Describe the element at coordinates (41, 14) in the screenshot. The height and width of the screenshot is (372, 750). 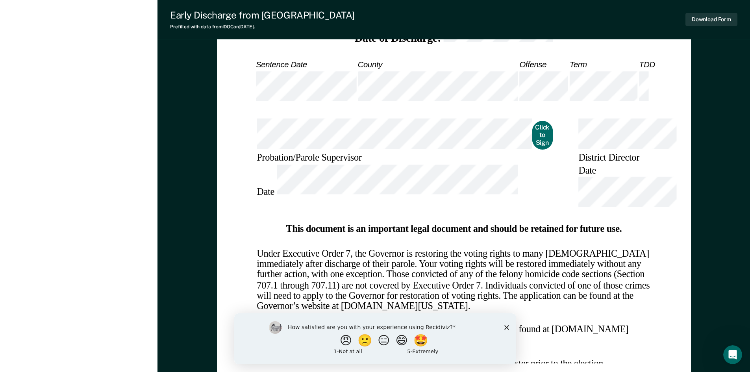
I see `img: Profile image for Kim` at that location.